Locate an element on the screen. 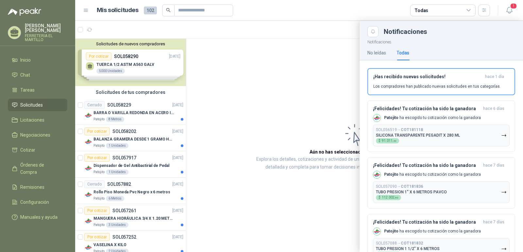  p: SOL057090 → is located at coordinates (399, 187).